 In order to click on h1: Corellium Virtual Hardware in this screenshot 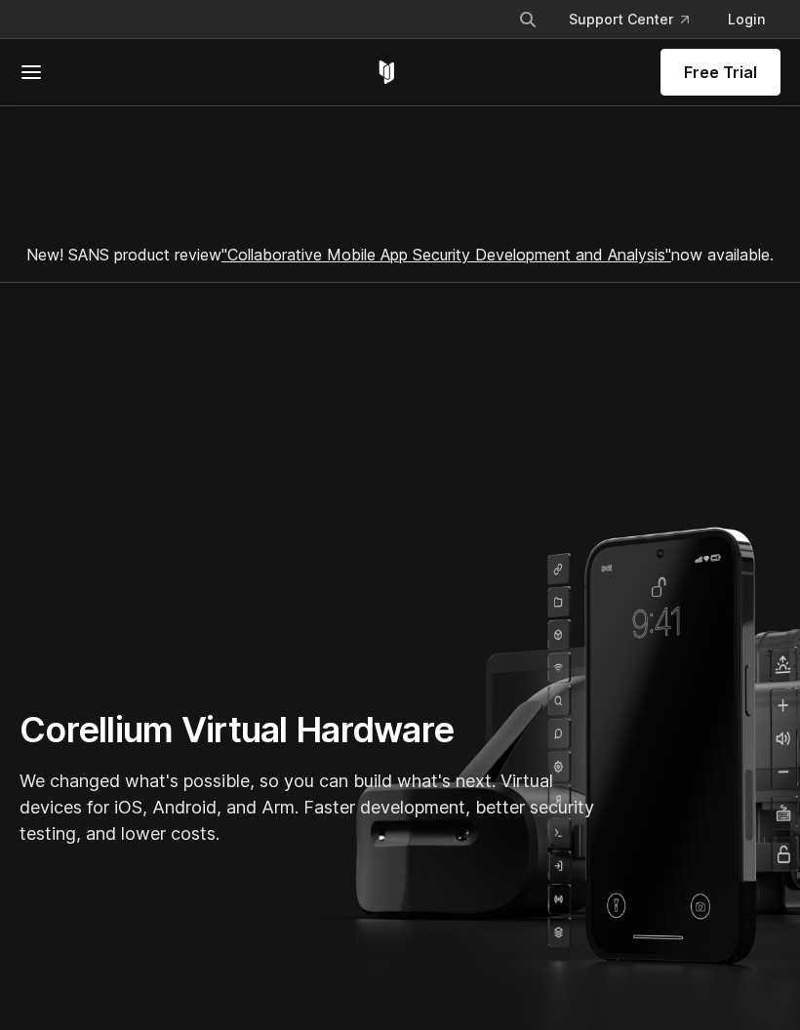, I will do `click(312, 730)`.